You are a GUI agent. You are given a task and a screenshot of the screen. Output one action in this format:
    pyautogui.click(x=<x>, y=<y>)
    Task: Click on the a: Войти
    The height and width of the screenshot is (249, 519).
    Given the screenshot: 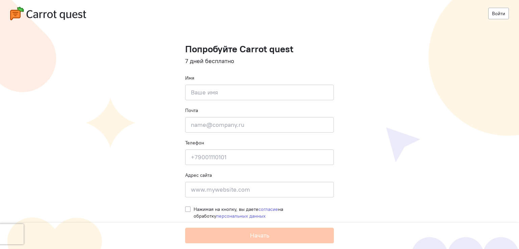 What is the action you would take?
    pyautogui.click(x=499, y=14)
    